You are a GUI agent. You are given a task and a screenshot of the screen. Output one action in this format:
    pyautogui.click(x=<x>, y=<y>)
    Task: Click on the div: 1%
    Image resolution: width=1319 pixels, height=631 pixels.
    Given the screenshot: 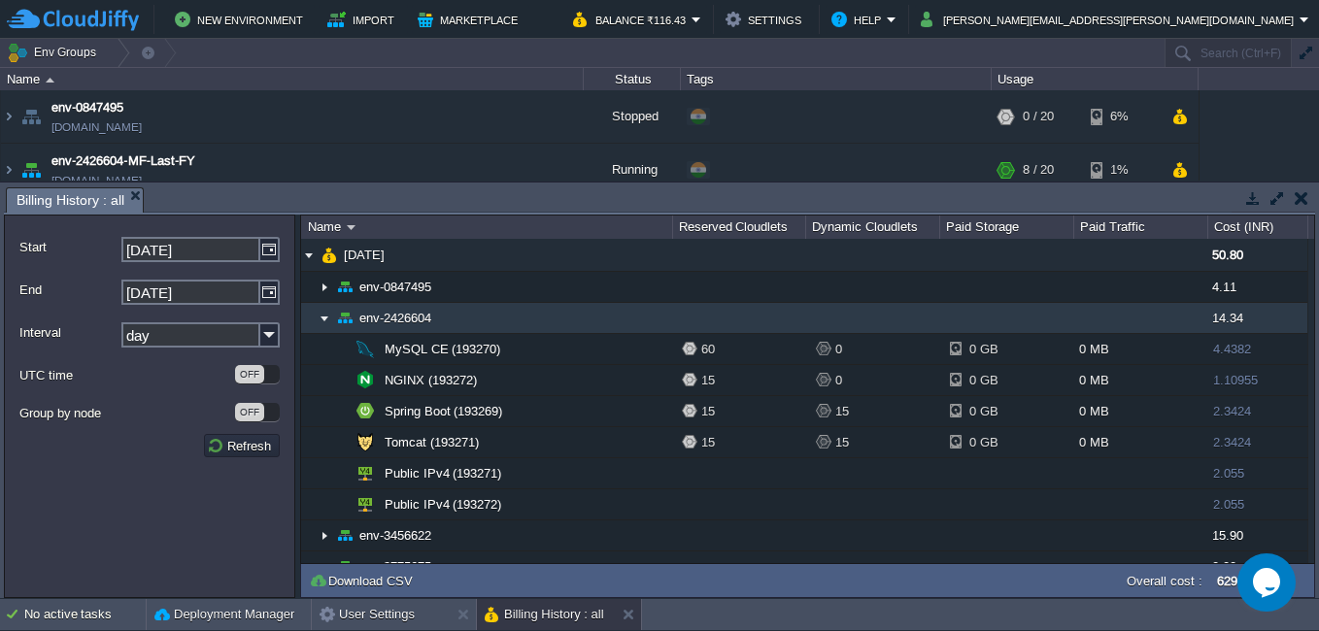 What is the action you would take?
    pyautogui.click(x=1122, y=170)
    